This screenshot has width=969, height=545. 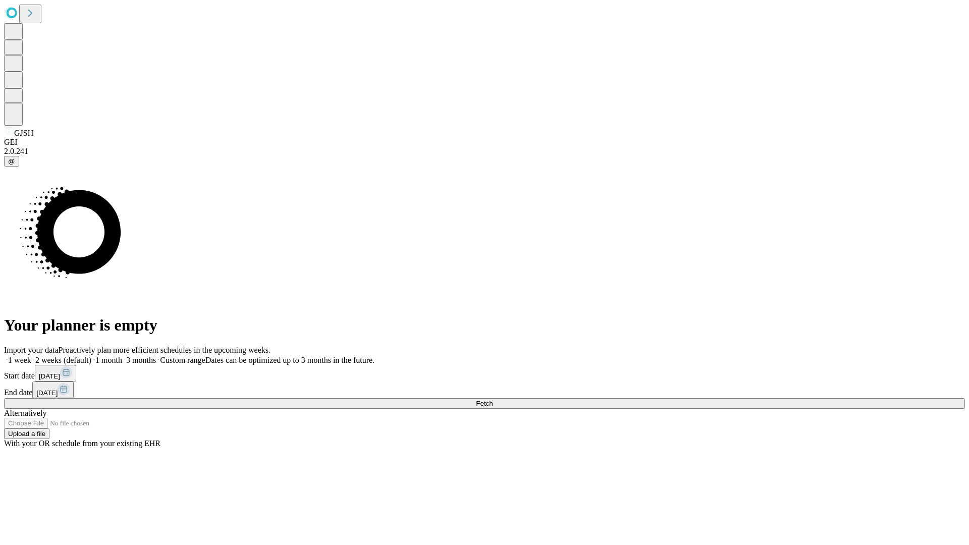 What do you see at coordinates (485, 403) in the screenshot?
I see `button: Fetch` at bounding box center [485, 403].